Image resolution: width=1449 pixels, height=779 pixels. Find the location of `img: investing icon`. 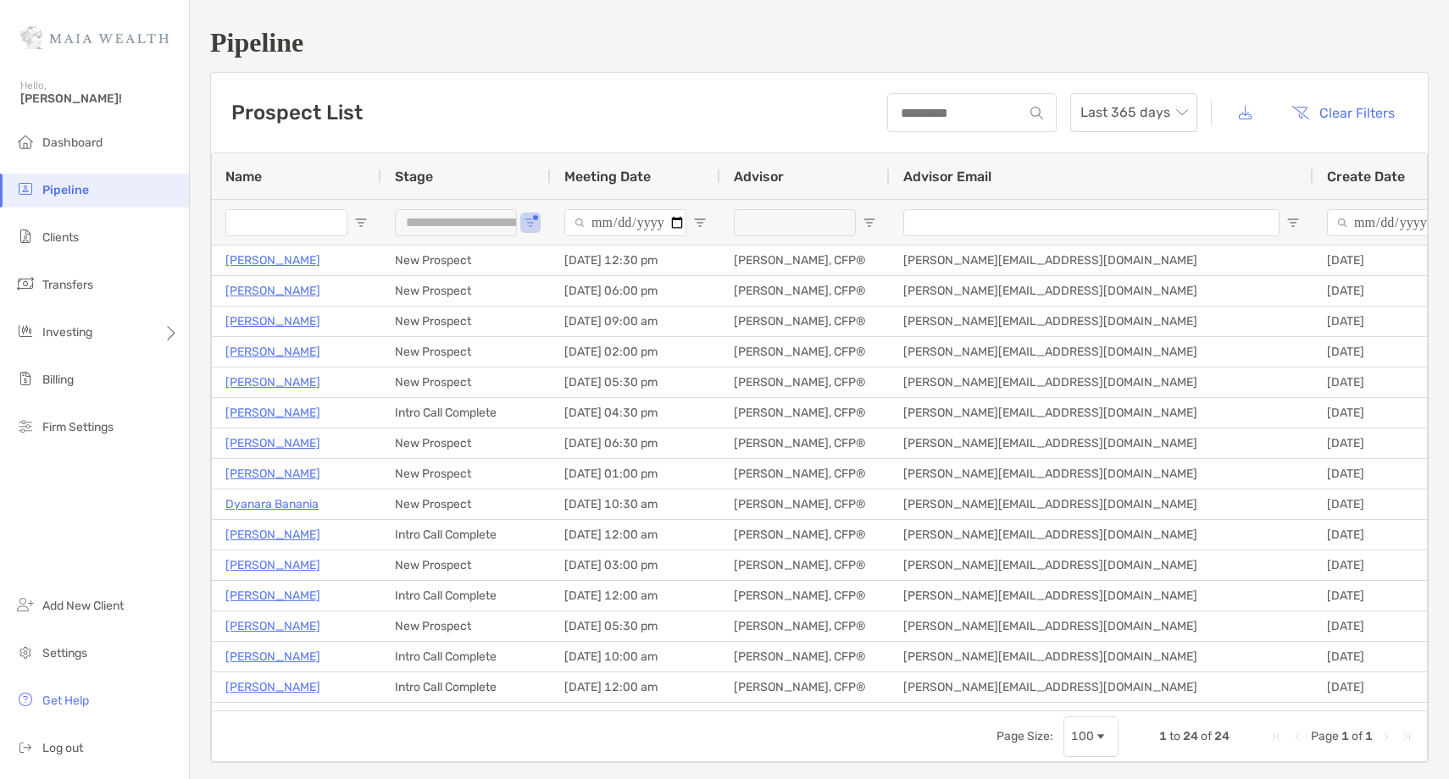

img: investing icon is located at coordinates (25, 331).